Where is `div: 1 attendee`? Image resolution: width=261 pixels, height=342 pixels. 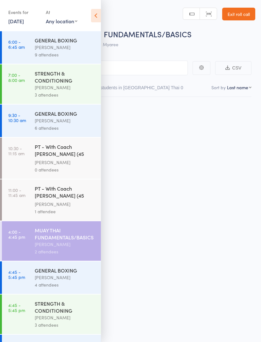
div: 1 attendee is located at coordinates (65, 211).